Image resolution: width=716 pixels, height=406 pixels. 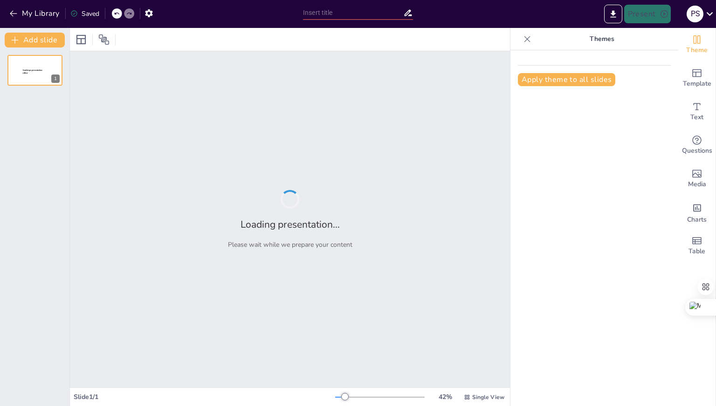 What do you see at coordinates (290, 245) in the screenshot?
I see `p: Please wait while we prepare your content` at bounding box center [290, 245].